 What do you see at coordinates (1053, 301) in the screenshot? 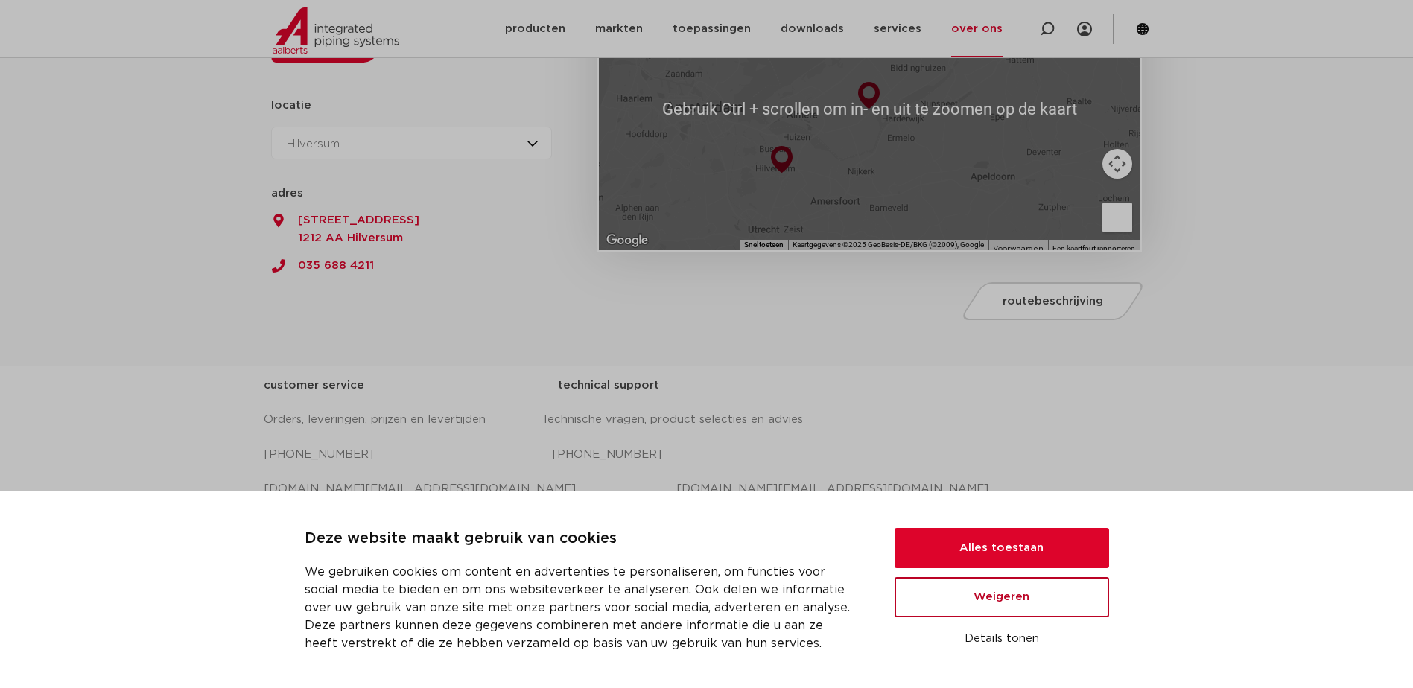
I see `span: routebeschrijving` at bounding box center [1053, 301].